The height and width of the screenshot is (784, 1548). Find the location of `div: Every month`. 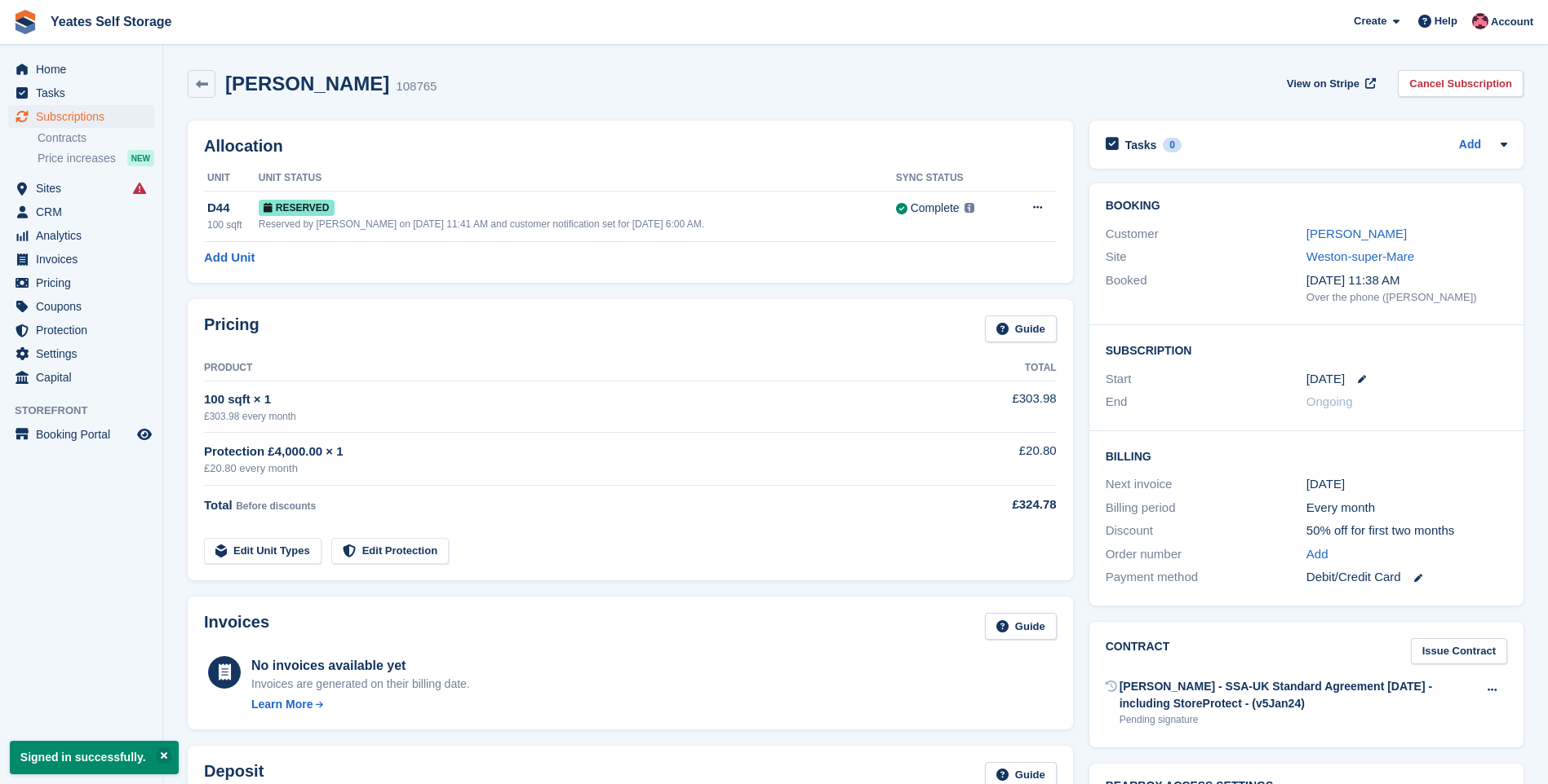

div: Every month is located at coordinates (1407, 509).